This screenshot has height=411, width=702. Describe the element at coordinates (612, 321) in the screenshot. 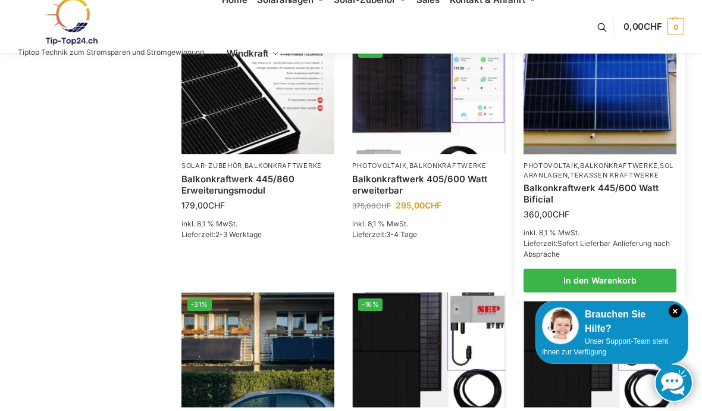

I see `div: Brauchen Sie Hilfe?` at that location.